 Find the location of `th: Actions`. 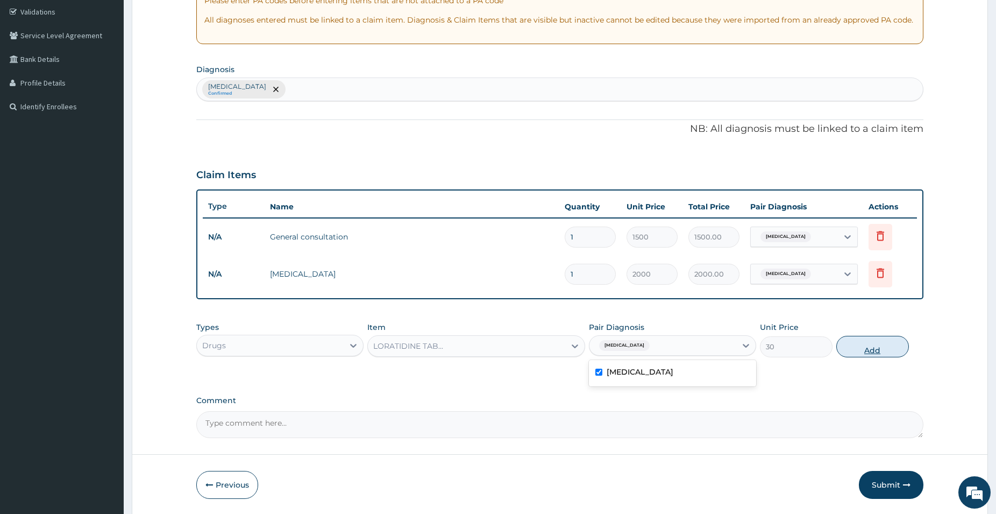

th: Actions is located at coordinates (890, 207).